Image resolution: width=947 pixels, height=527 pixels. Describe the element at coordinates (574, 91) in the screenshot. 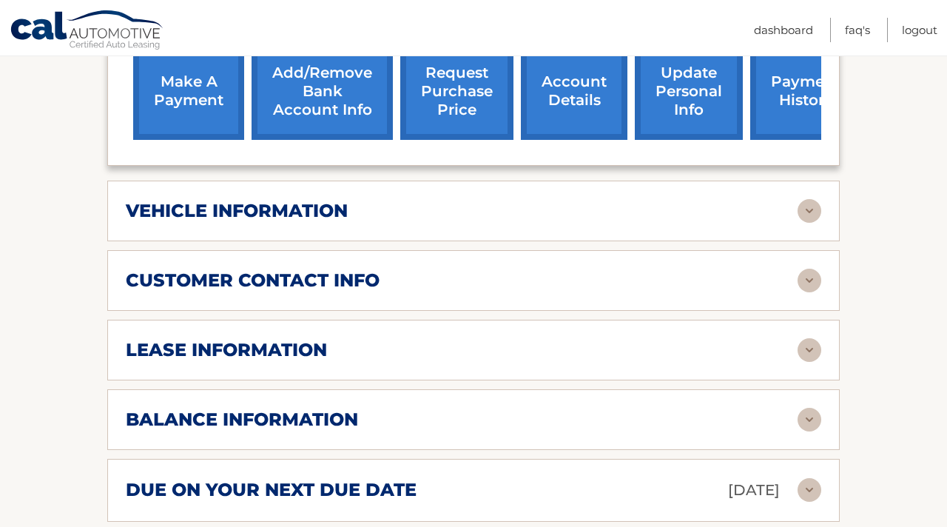

I see `a: account details` at that location.